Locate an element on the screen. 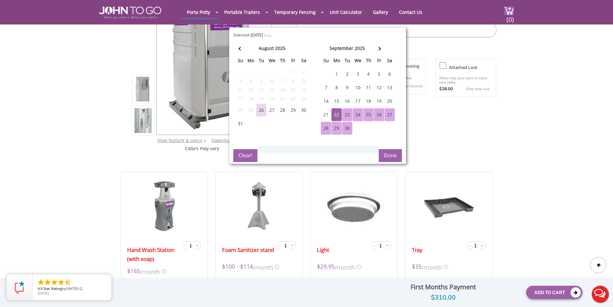 The height and width of the screenshot is (307, 613). p: {One time fee} is located at coordinates (473, 89).